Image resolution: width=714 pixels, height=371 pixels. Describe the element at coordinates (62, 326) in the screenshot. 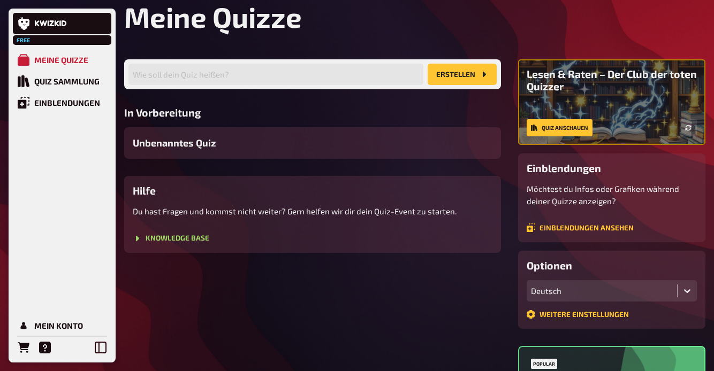

I see `a: Mein Konto` at that location.